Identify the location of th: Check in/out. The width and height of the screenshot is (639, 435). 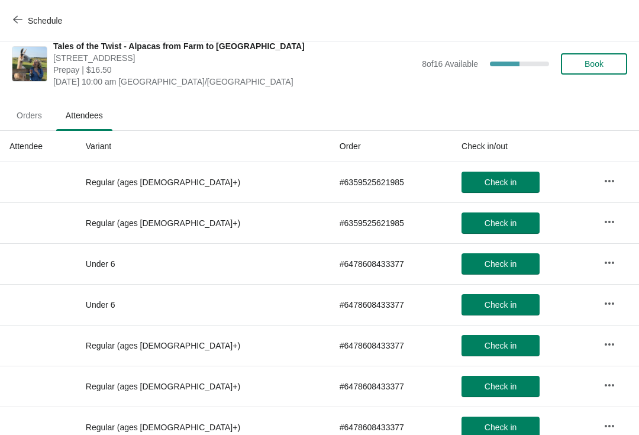
(523, 146).